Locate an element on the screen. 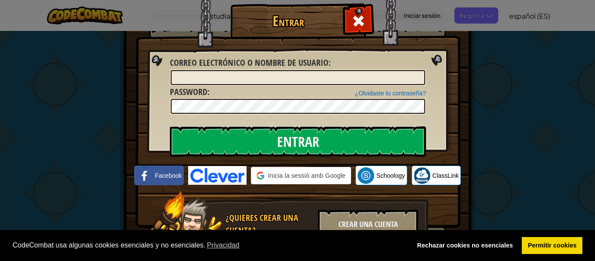  img: schoology.png is located at coordinates (366, 175).